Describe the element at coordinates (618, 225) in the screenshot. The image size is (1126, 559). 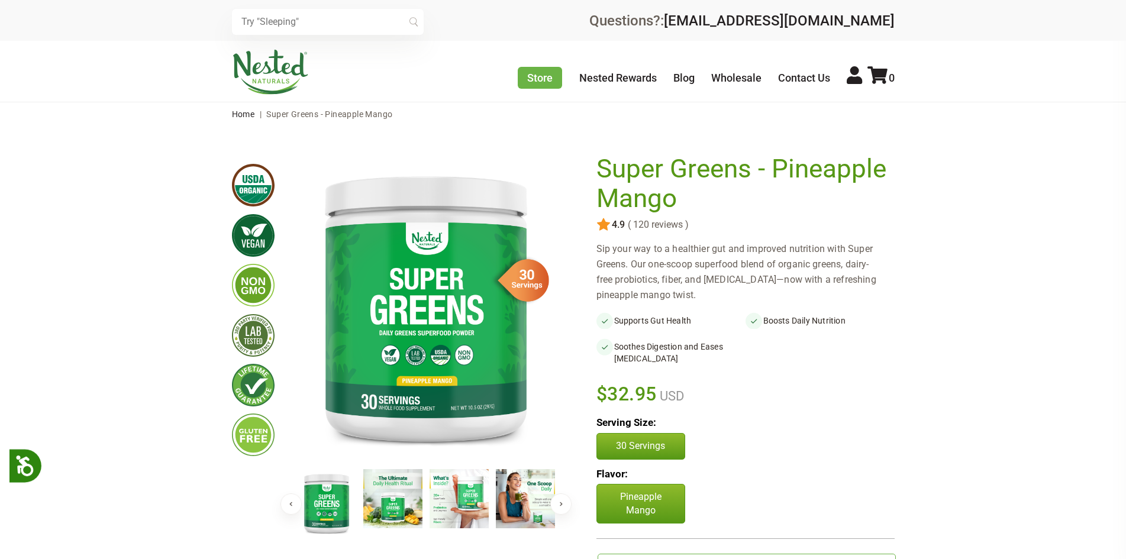
I see `span: 4.9` at that location.